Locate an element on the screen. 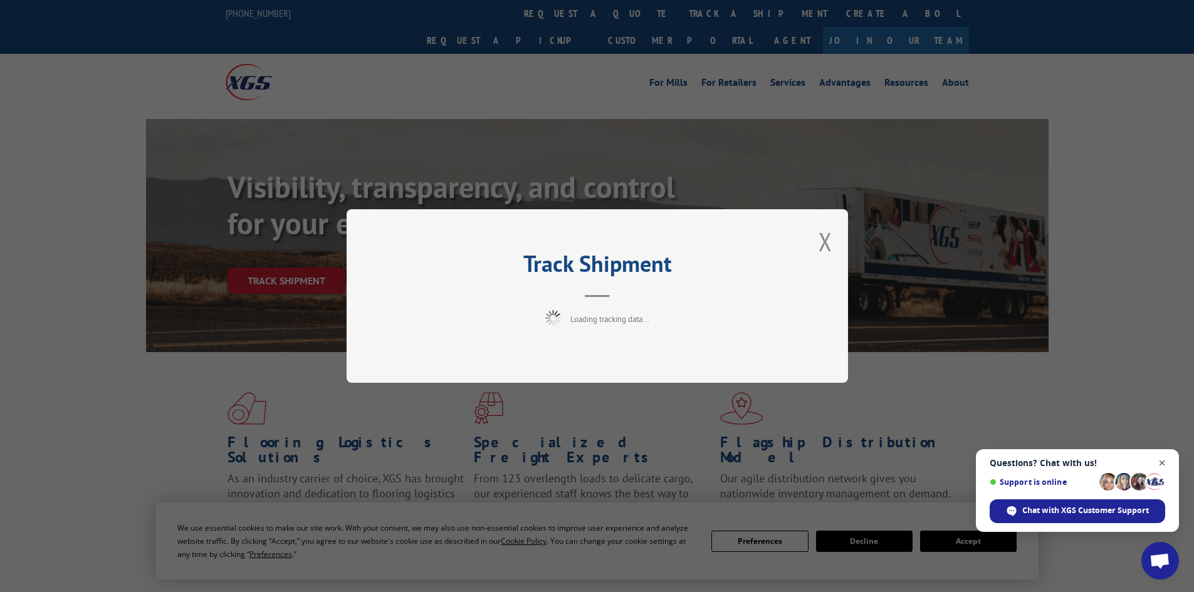 Image resolution: width=1194 pixels, height=592 pixels. img: xgs-loading is located at coordinates (553, 318).